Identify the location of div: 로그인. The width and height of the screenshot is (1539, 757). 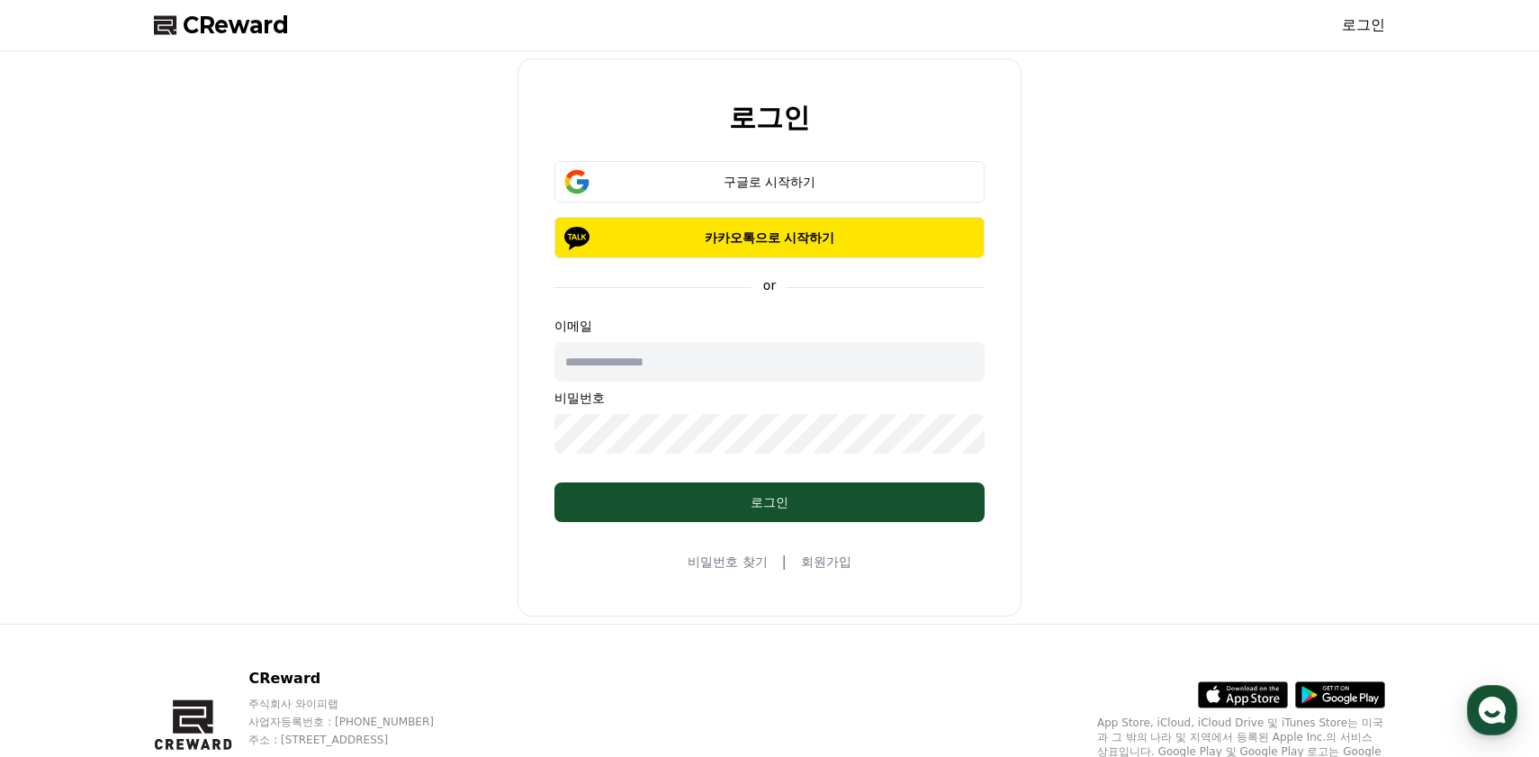
(770, 502).